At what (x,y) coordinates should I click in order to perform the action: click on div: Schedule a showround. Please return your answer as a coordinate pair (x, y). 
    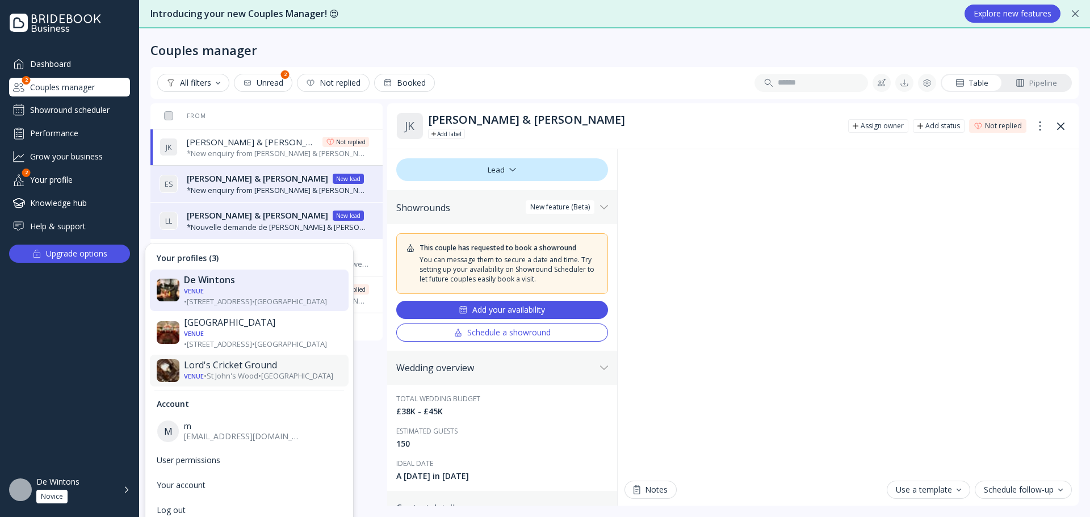
    Looking at the image, I should click on (502, 333).